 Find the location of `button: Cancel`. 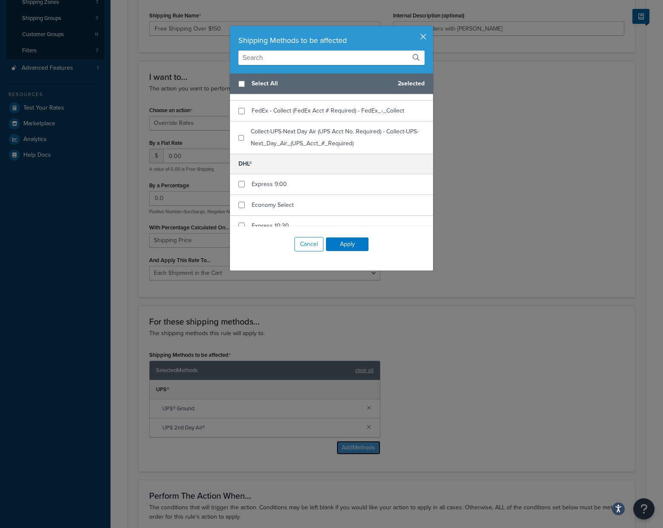

button: Cancel is located at coordinates (309, 244).